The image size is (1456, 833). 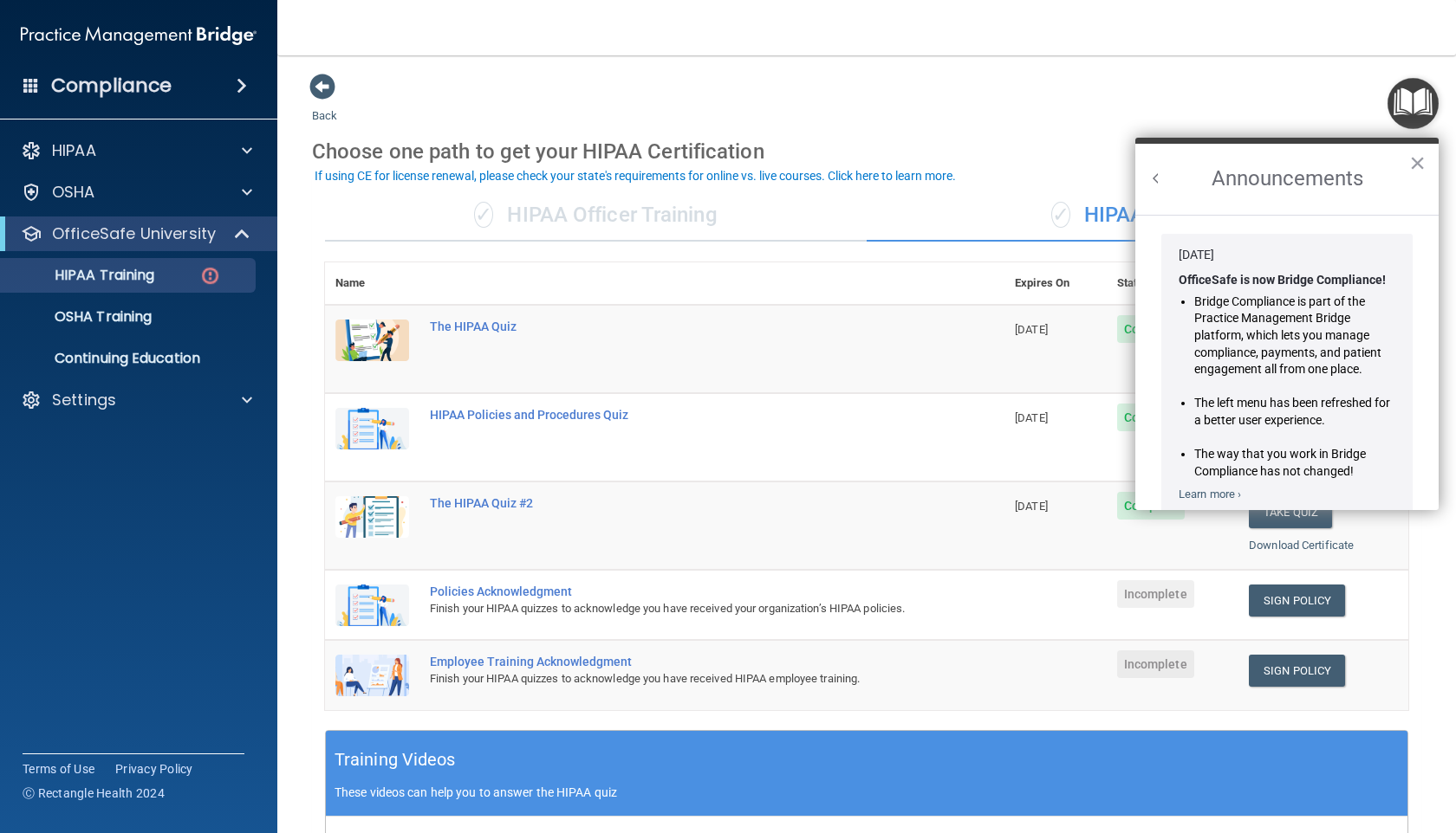 What do you see at coordinates (82, 275) in the screenshot?
I see `p: HIPAA Training` at bounding box center [82, 275].